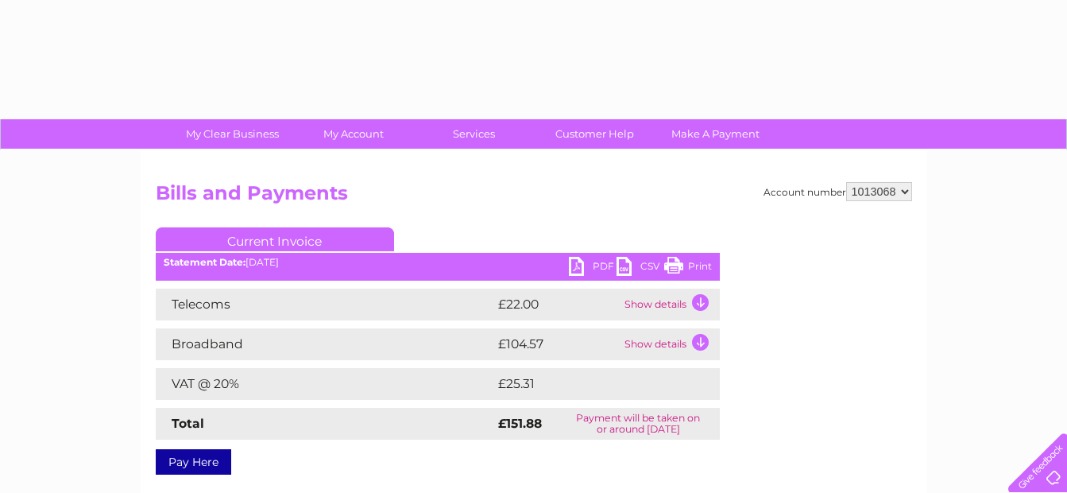 The image size is (1067, 493). I want to click on a: CSV, so click(640, 268).